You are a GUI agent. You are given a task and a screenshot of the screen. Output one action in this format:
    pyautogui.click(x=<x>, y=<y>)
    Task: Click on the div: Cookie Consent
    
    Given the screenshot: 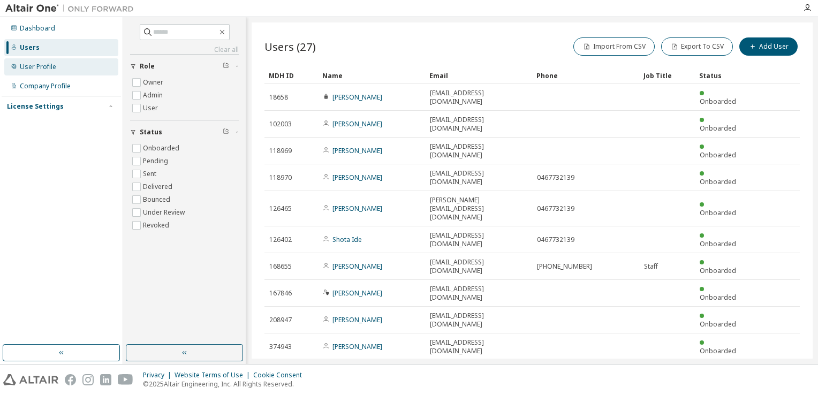 What is the action you would take?
    pyautogui.click(x=281, y=375)
    